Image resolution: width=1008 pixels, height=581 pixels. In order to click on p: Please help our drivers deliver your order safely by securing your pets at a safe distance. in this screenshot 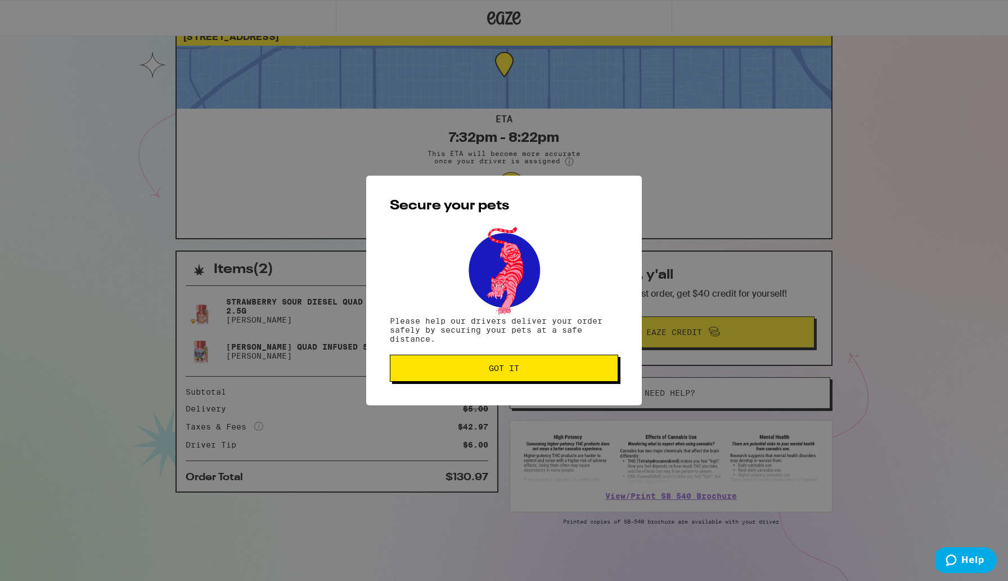, I will do `click(504, 330)`.